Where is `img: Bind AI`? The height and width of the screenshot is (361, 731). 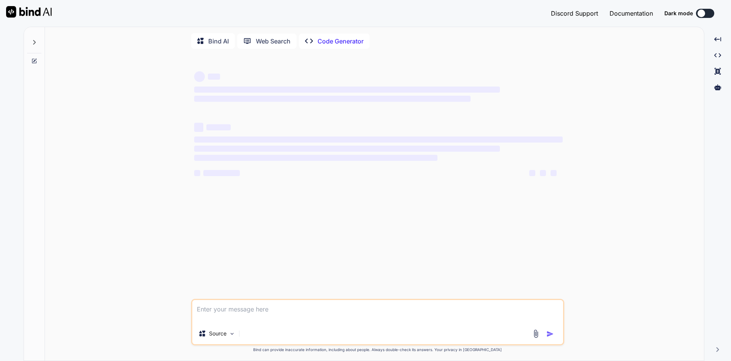
img: Bind AI is located at coordinates (29, 12).